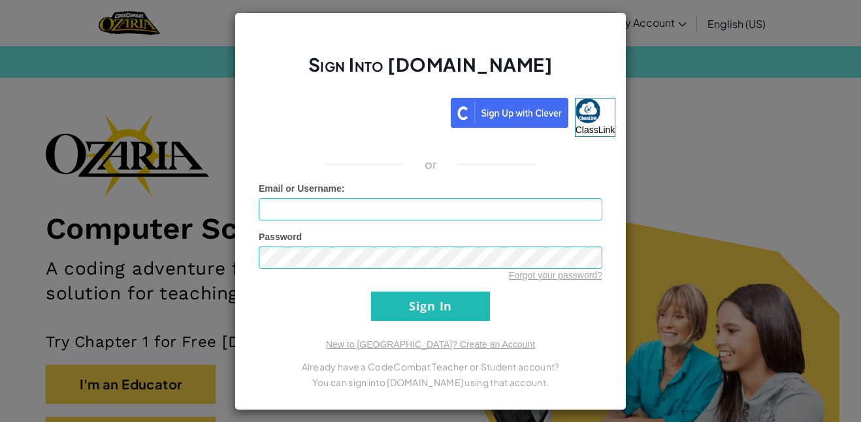 The height and width of the screenshot is (422, 861). Describe the element at coordinates (588, 111) in the screenshot. I see `img: classlink-logo-small.png` at that location.